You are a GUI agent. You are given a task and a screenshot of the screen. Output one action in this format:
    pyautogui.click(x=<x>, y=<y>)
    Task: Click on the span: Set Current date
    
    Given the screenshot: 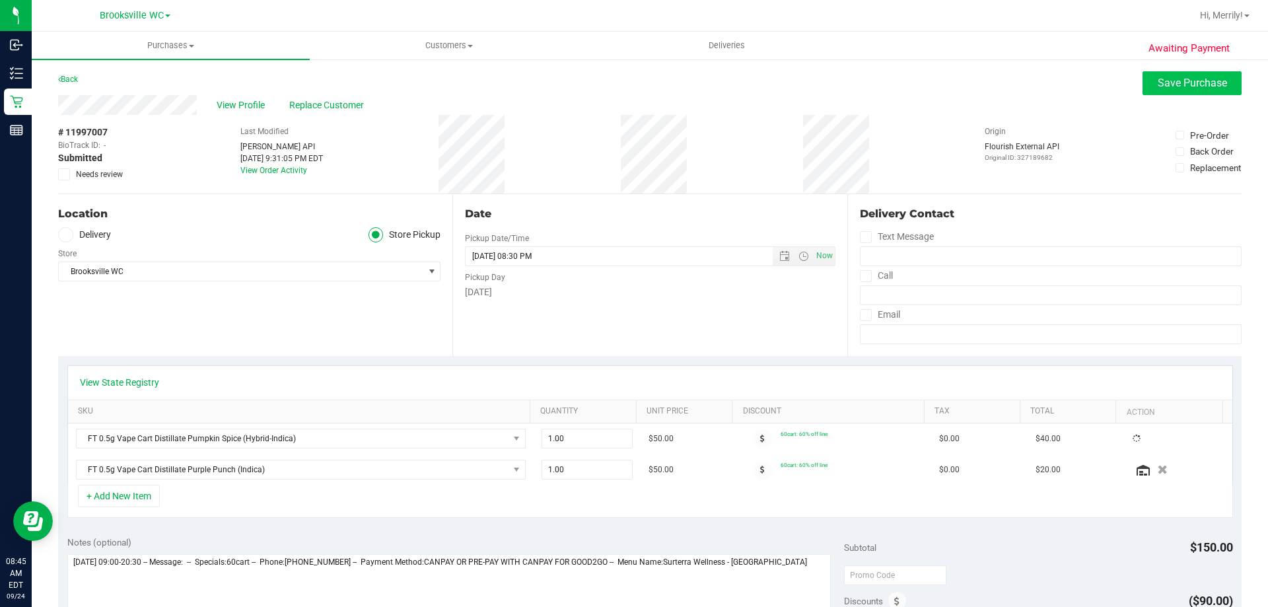 What is the action you would take?
    pyautogui.click(x=824, y=256)
    